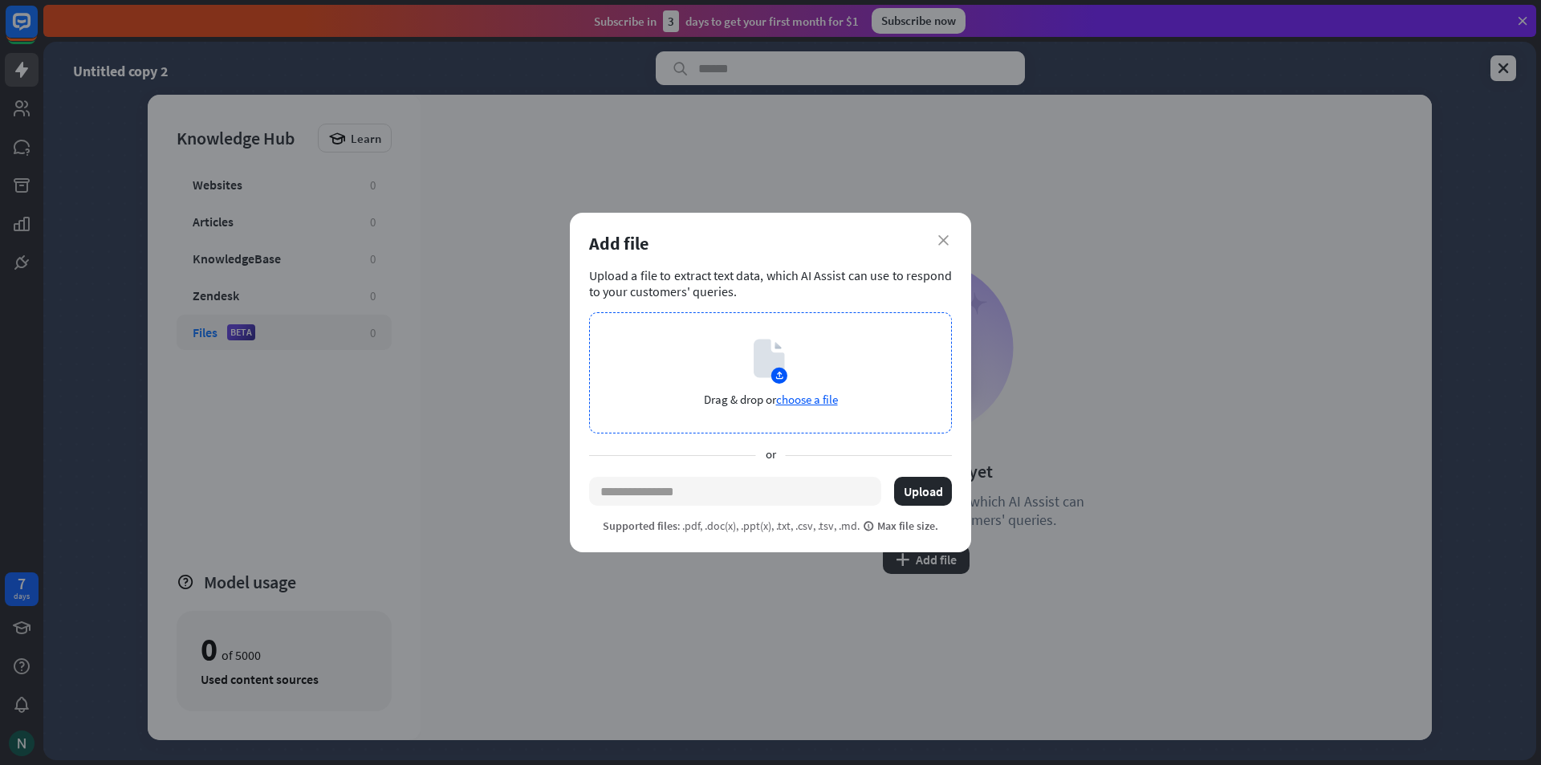 The image size is (1541, 765). I want to click on button: Open LiveChat chat widget, so click(37, 30).